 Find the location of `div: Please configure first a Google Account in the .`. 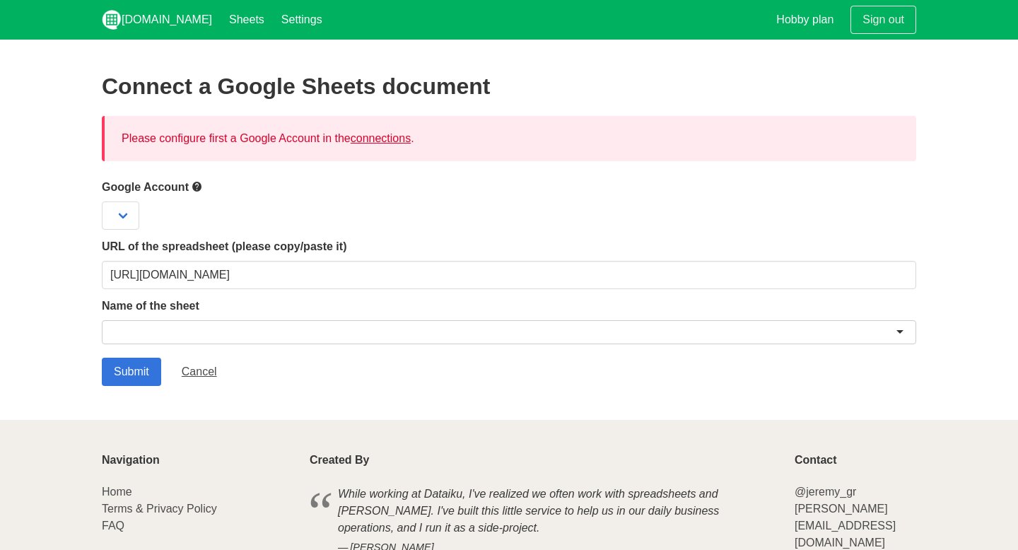

div: Please configure first a Google Account in the . is located at coordinates (509, 139).